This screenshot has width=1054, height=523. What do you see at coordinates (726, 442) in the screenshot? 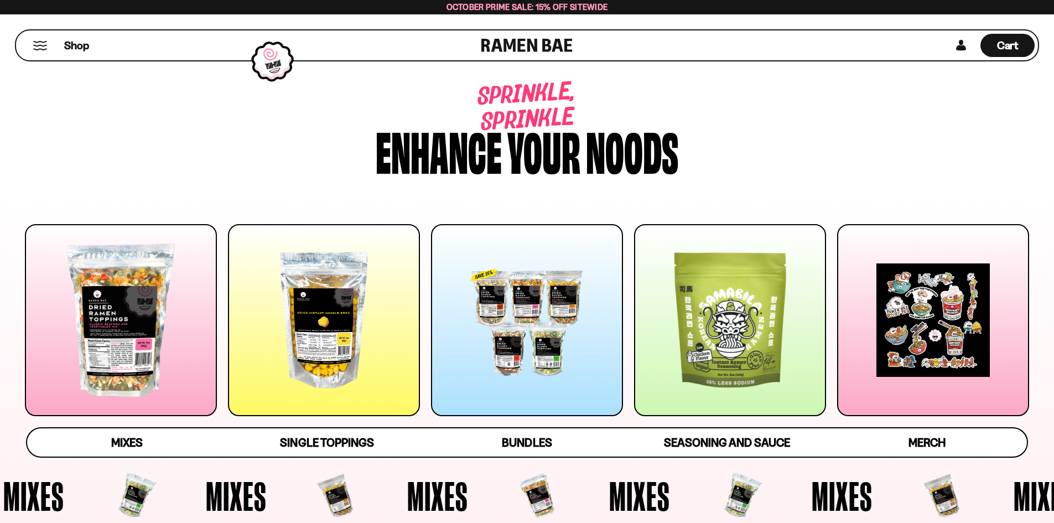
I see `span: Seasoning and Sauce` at bounding box center [726, 442].